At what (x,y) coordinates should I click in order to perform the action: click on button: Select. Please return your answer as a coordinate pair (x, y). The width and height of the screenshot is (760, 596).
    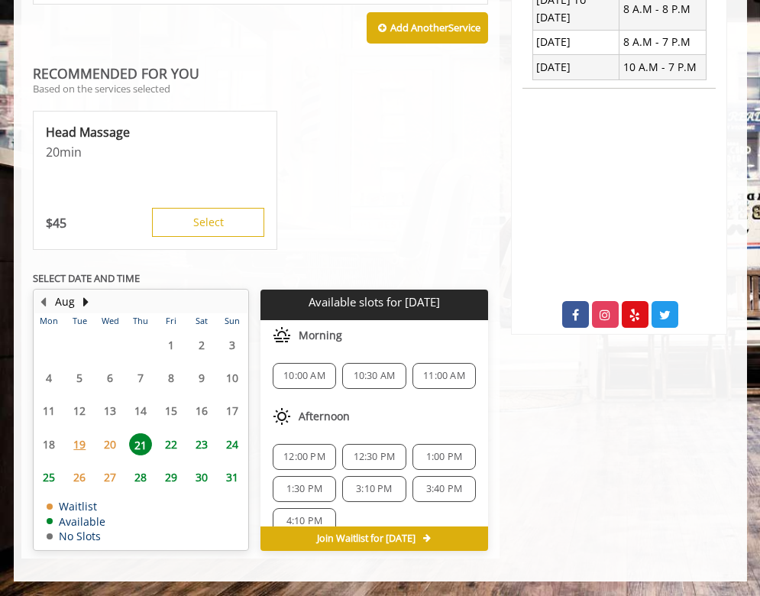
    Looking at the image, I should click on (208, 222).